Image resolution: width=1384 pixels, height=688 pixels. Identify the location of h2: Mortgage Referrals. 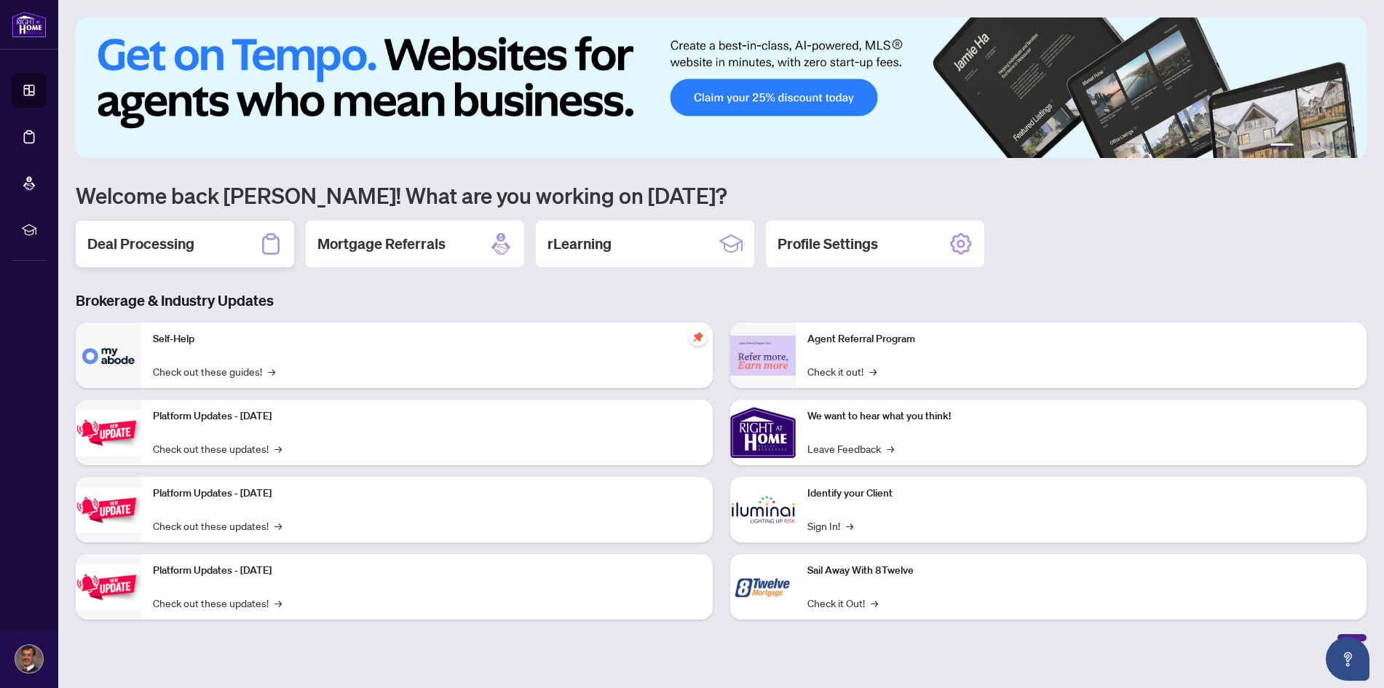
(382, 244).